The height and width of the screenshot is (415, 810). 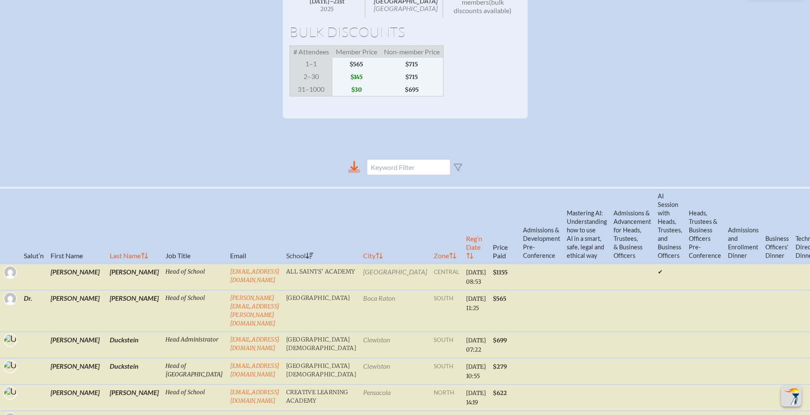 What do you see at coordinates (412, 90) in the screenshot?
I see `span: $695` at bounding box center [412, 90].